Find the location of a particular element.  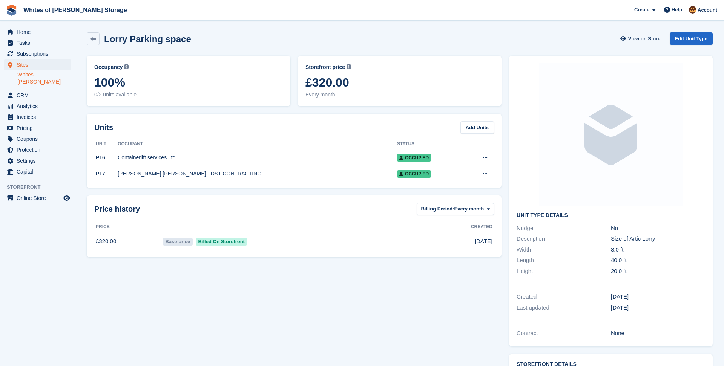

div: Size of Artic Lorry is located at coordinates (658, 239).